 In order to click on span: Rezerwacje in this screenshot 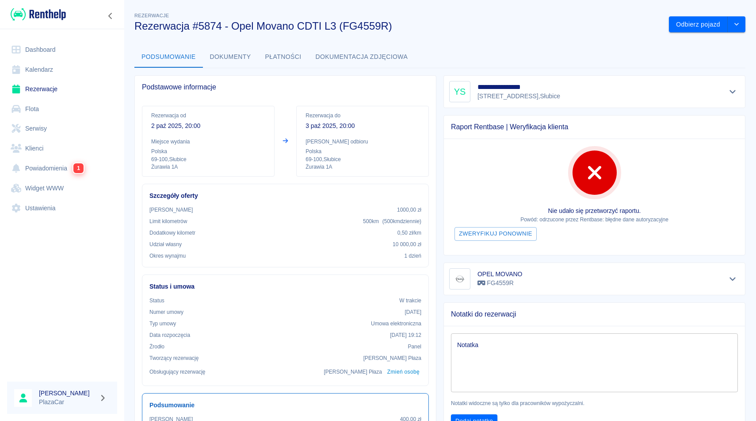, I will do `click(152, 15)`.